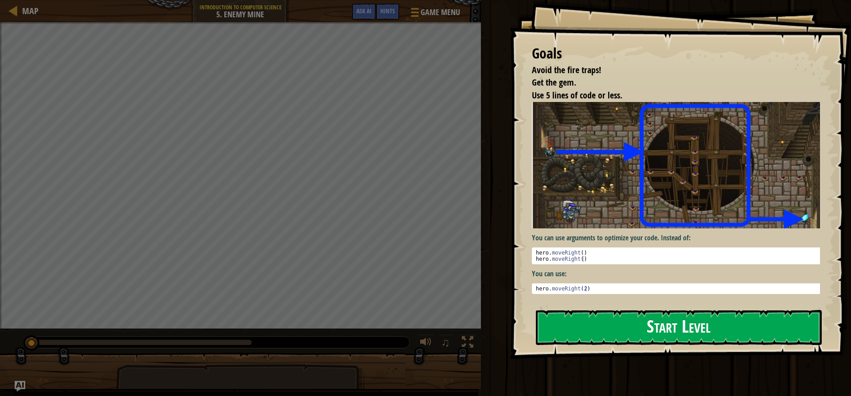 The height and width of the screenshot is (396, 851). What do you see at coordinates (669, 82) in the screenshot?
I see `li: Get the gem.` at bounding box center [669, 82].